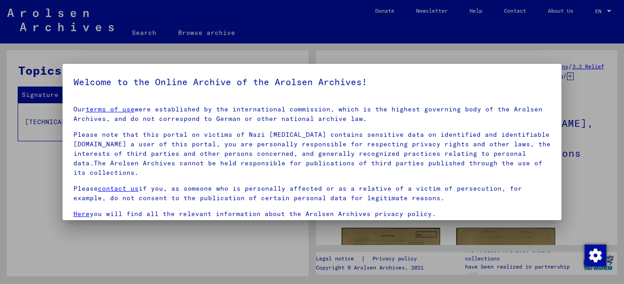 The height and width of the screenshot is (284, 624). What do you see at coordinates (312, 193) in the screenshot?
I see `p: Please if you, as someone who is personally affected or as a relative of a victim of persecution,...` at bounding box center [312, 193].